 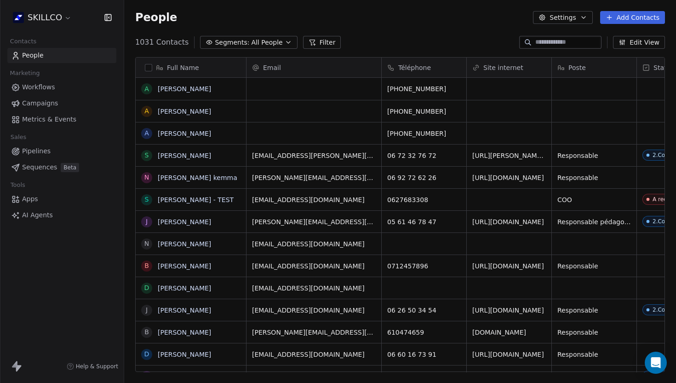 What do you see at coordinates (49, 119) in the screenshot?
I see `span: Metrics & Events` at bounding box center [49, 119].